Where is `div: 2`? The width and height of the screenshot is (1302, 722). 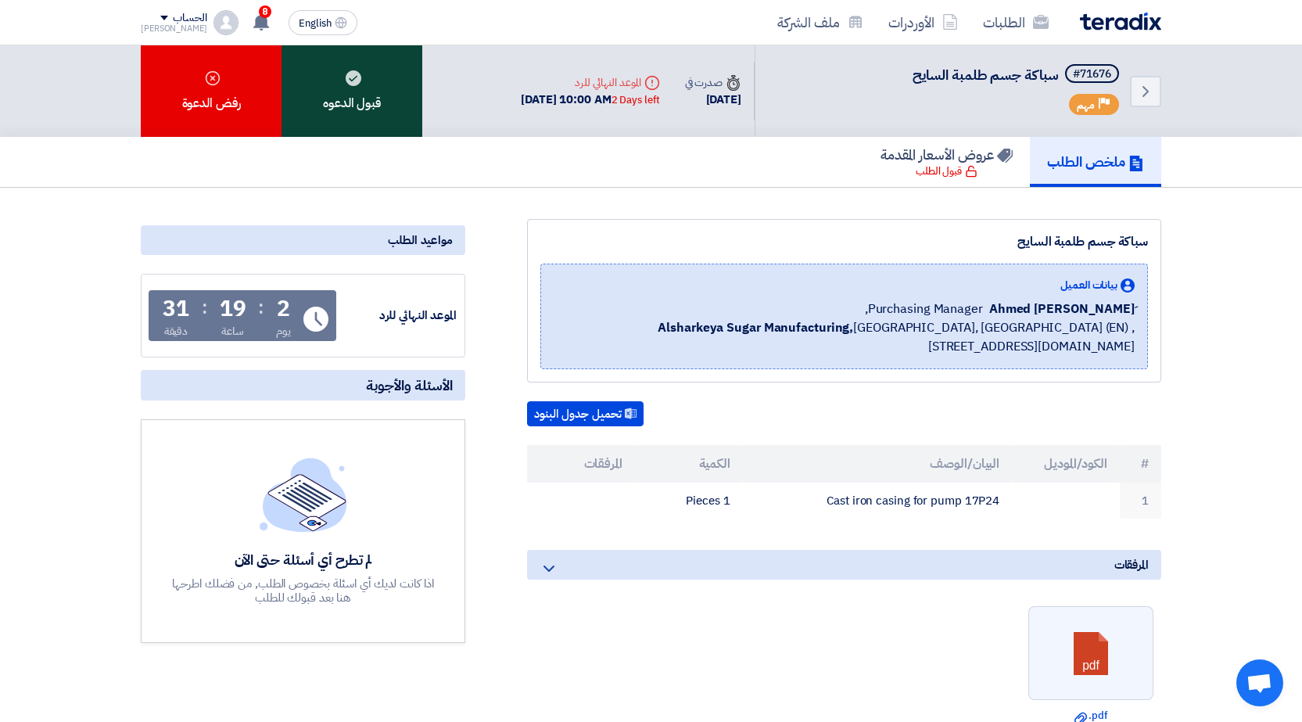 div: 2 is located at coordinates (283, 309).